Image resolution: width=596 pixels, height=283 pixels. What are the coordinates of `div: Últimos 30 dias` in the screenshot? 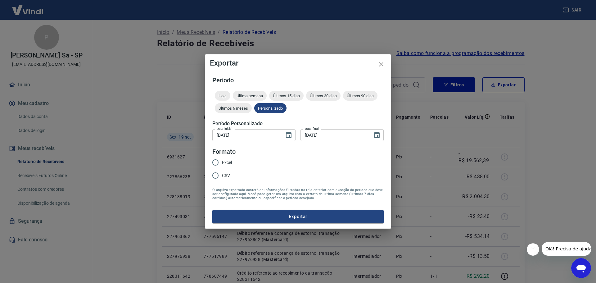 It's located at (323, 96).